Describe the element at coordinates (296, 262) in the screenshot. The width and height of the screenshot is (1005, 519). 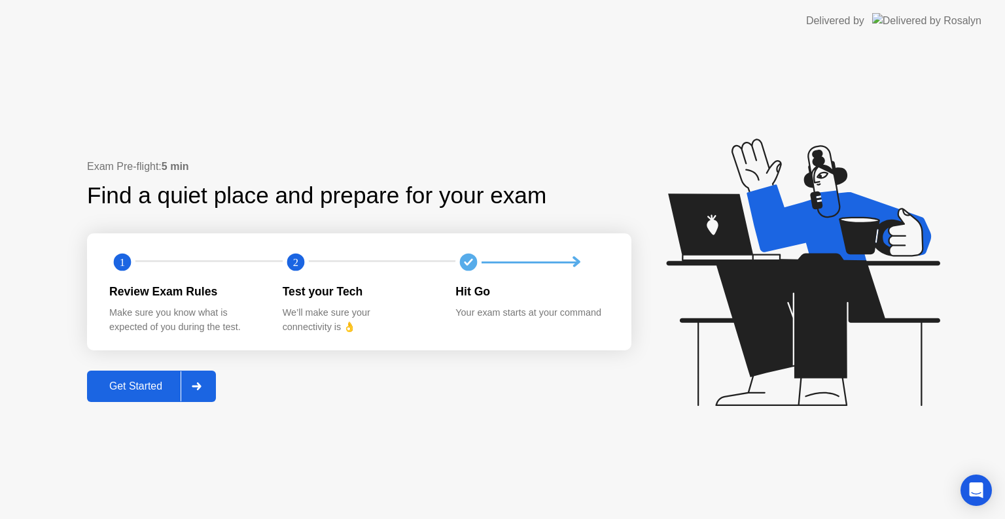
I see `text: 2` at that location.